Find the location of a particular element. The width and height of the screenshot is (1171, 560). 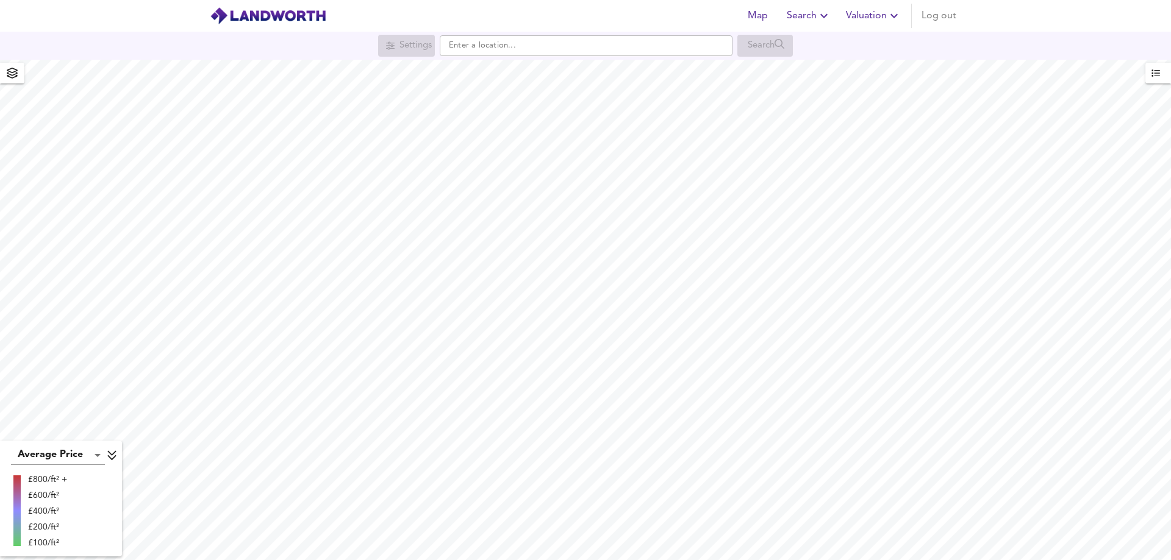

span: Valuation is located at coordinates (873, 16).